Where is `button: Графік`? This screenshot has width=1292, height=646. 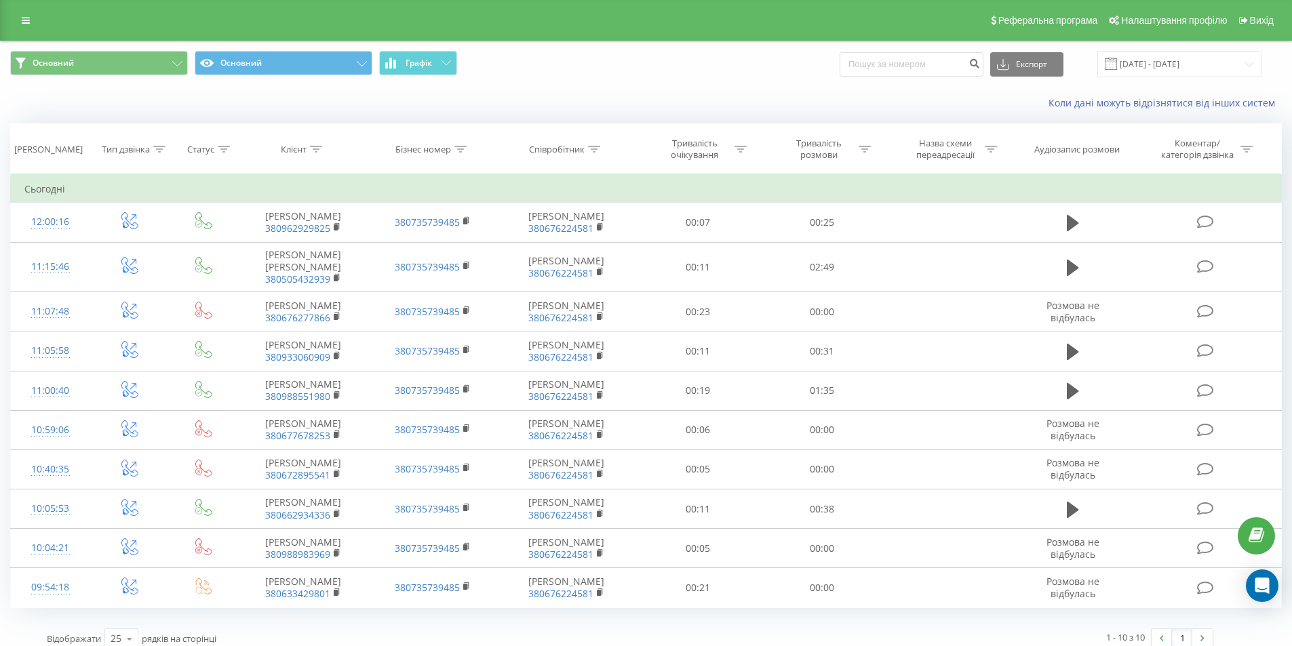
button: Графік is located at coordinates (418, 63).